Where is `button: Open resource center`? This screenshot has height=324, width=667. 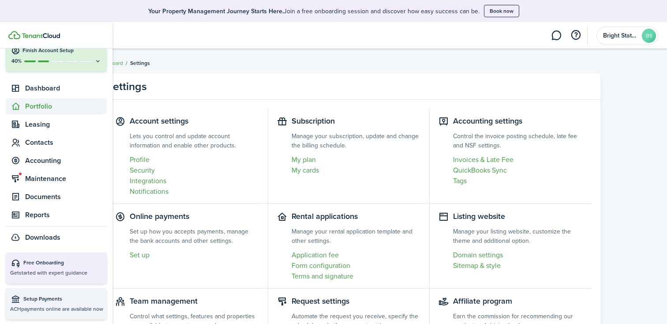 button: Open resource center is located at coordinates (575, 35).